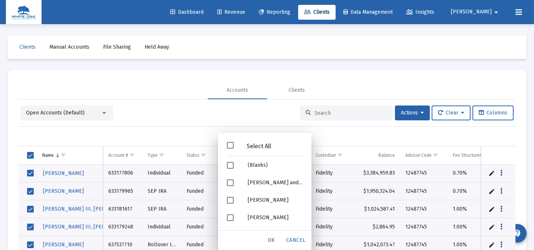  Describe the element at coordinates (419, 155) in the screenshot. I see `div: Advisor Code` at that location.